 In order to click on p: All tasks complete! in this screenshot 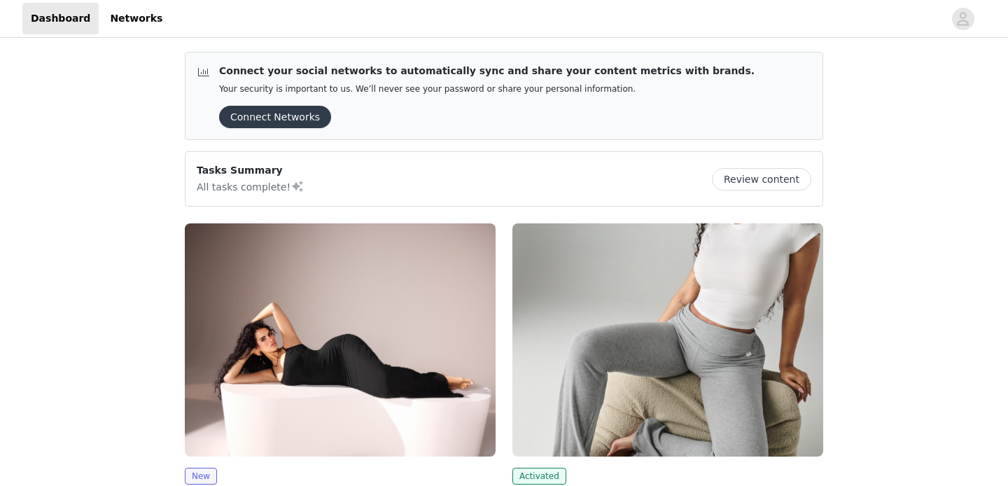, I will do `click(251, 186)`.